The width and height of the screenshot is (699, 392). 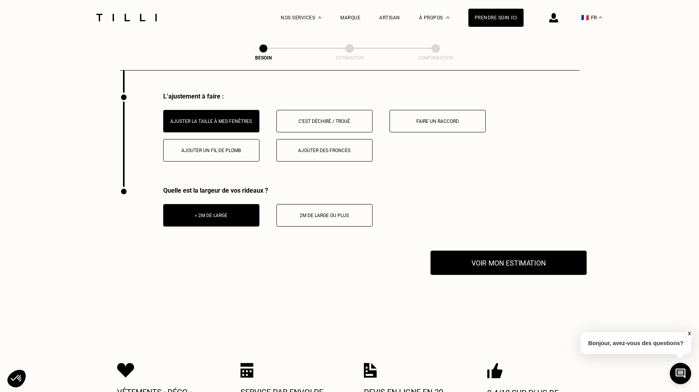 What do you see at coordinates (211, 215) in the screenshot?
I see `button: < 2m de large` at bounding box center [211, 215].